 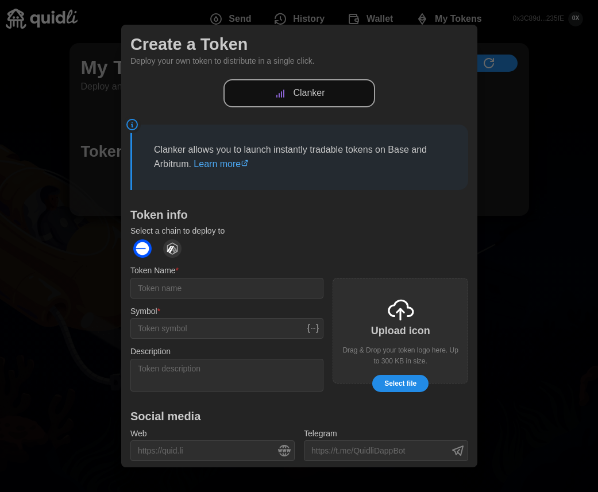 What do you see at coordinates (221, 164) in the screenshot?
I see `a: Learn more` at bounding box center [221, 164].